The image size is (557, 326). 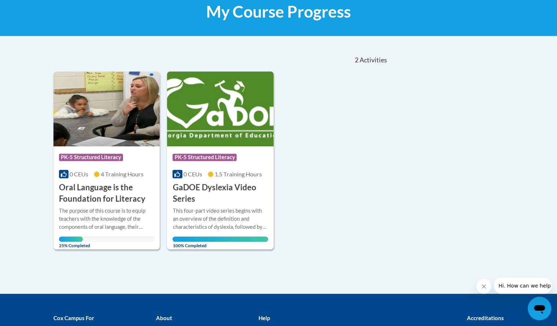 What do you see at coordinates (220, 242) in the screenshot?
I see `span: 100% Completed` at bounding box center [220, 242].